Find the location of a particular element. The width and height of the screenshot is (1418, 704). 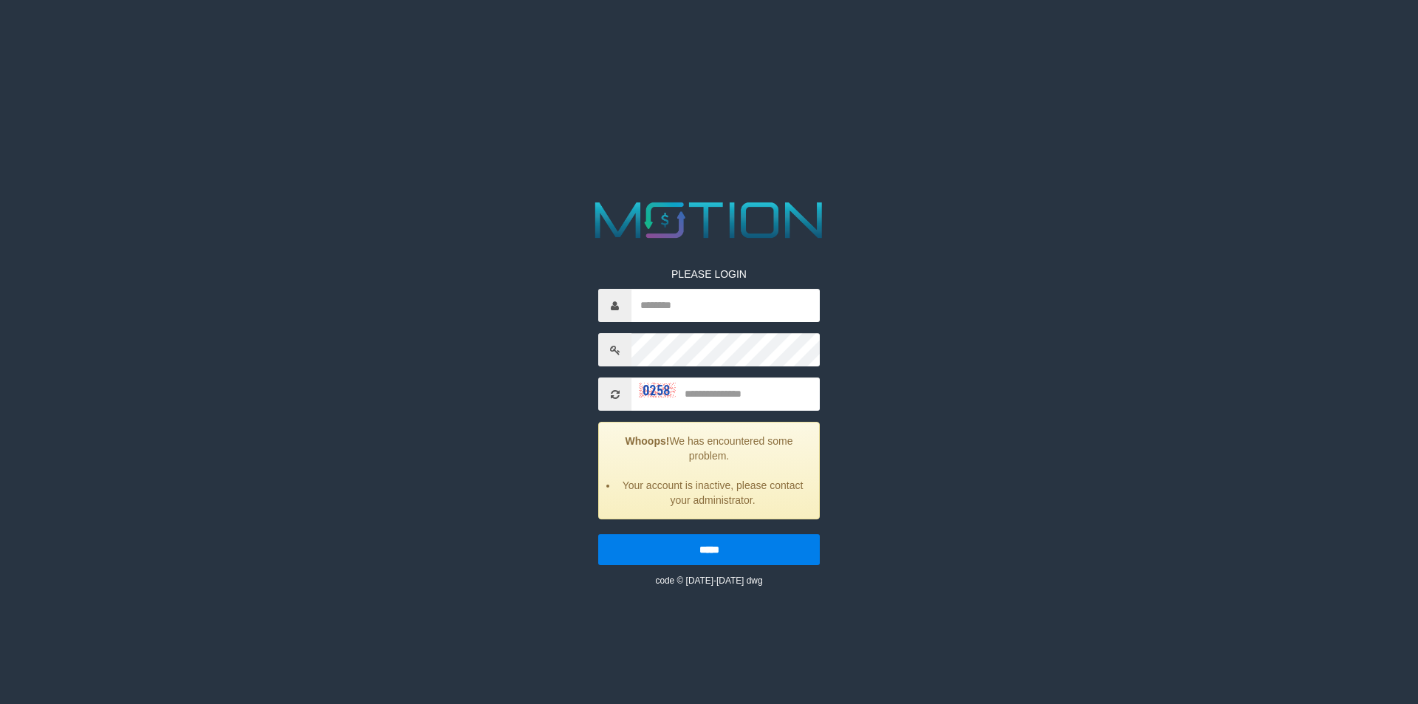

p: PLEASE LOGIN is located at coordinates (709, 274).